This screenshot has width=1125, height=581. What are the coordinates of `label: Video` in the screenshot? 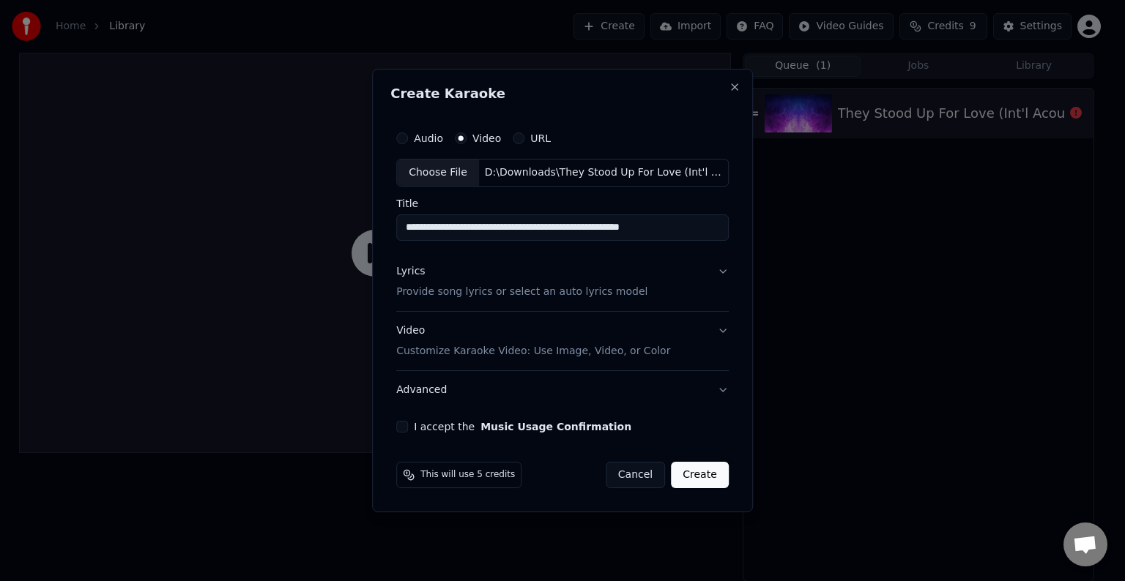 It's located at (486, 138).